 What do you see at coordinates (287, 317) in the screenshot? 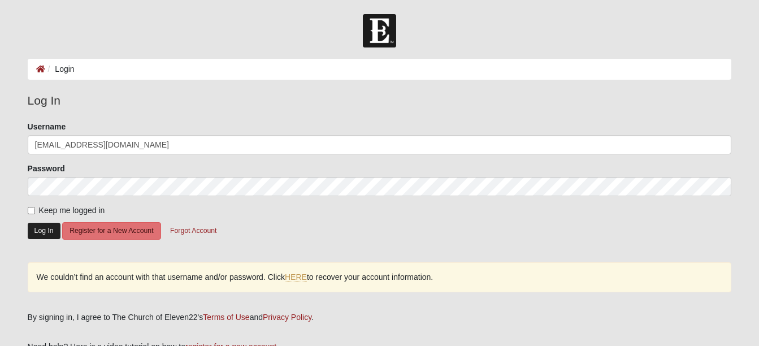
I see `a: Privacy Policy` at bounding box center [287, 317].